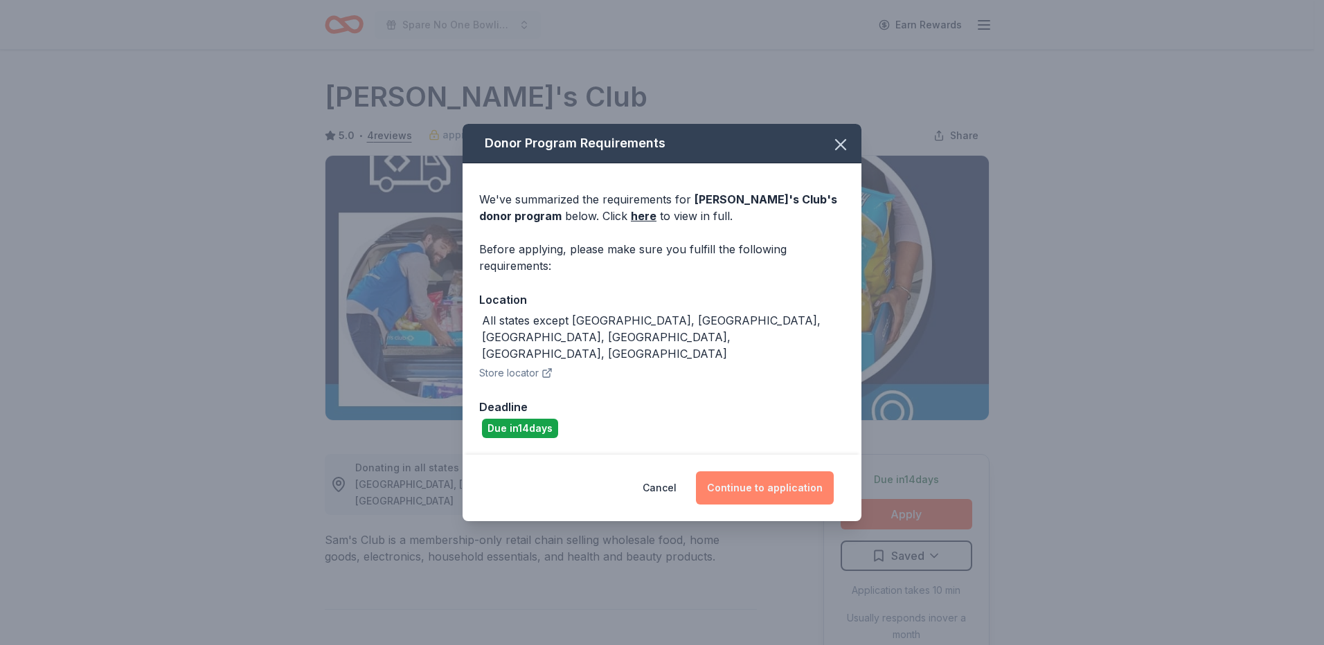  What do you see at coordinates (659, 488) in the screenshot?
I see `button: Cancel` at bounding box center [659, 488].